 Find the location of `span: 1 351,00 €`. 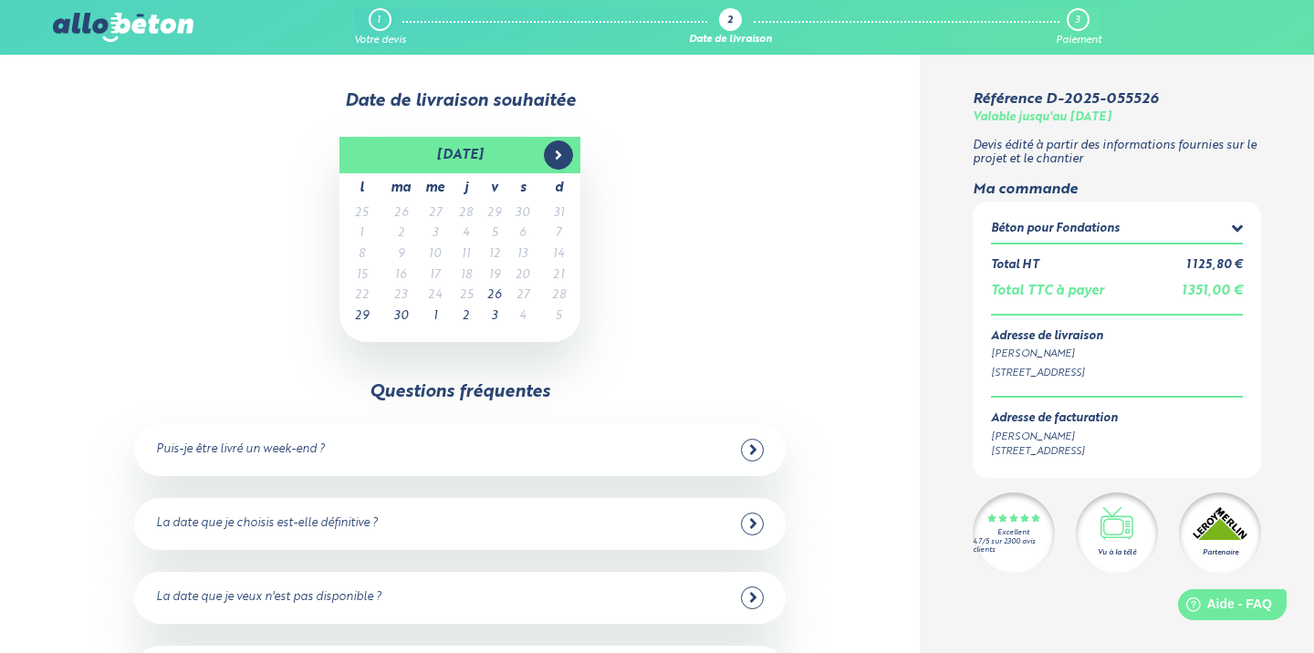

span: 1 351,00 € is located at coordinates (1212, 291).